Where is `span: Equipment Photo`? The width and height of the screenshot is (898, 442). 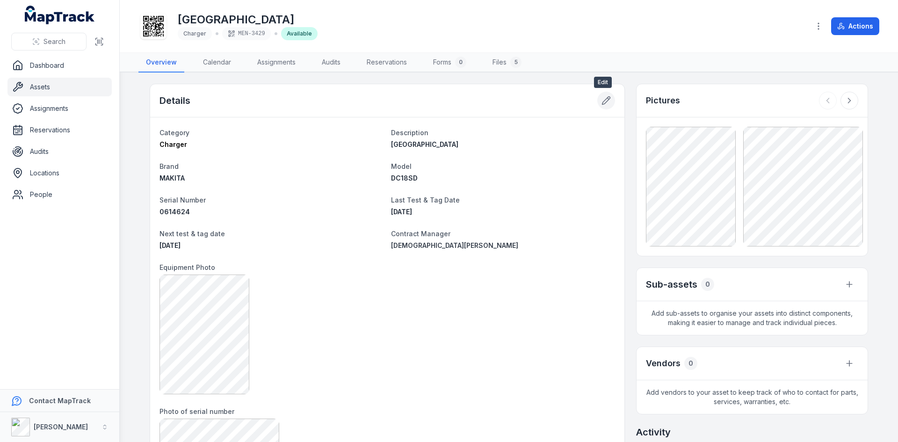
span: Equipment Photo is located at coordinates (187, 267).